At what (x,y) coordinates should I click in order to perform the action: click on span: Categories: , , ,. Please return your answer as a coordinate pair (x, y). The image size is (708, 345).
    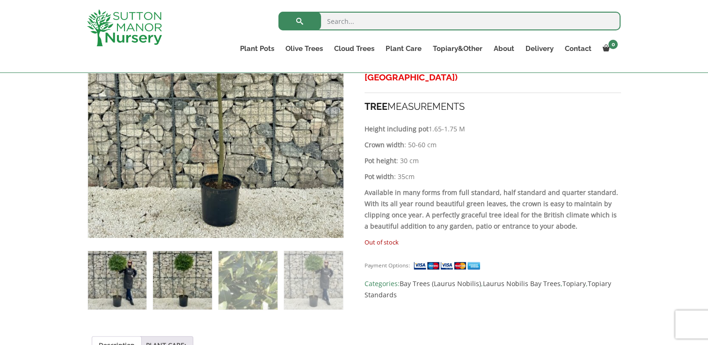
    Looking at the image, I should click on (492, 290).